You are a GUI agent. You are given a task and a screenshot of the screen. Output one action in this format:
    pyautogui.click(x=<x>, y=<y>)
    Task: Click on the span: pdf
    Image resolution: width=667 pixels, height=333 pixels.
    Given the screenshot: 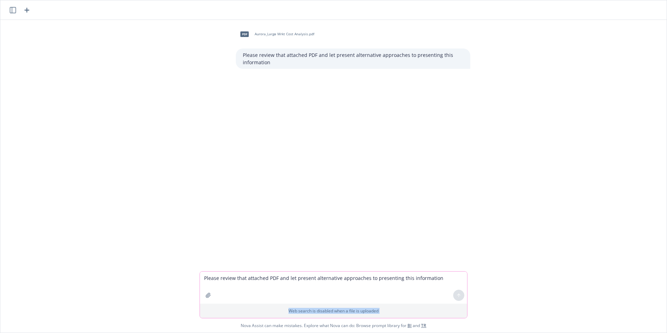 What is the action you would take?
    pyautogui.click(x=245, y=34)
    